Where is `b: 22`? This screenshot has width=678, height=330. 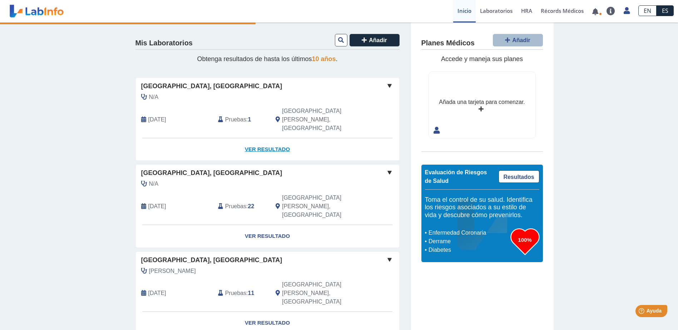 b: 22 is located at coordinates (251, 206).